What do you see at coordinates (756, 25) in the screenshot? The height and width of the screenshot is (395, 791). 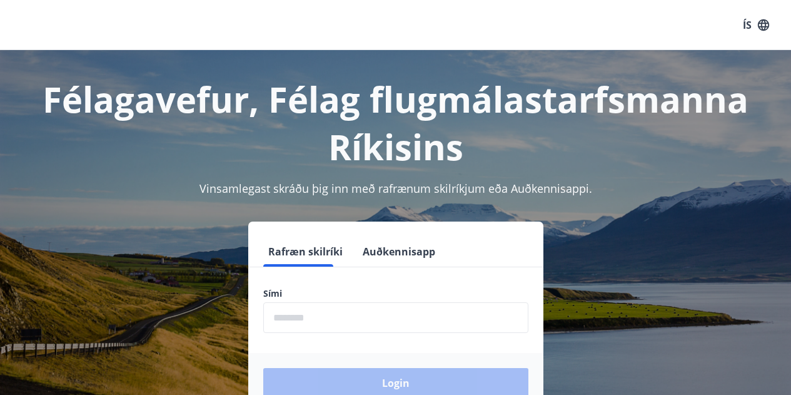 I see `button: ÍS` at bounding box center [756, 25].